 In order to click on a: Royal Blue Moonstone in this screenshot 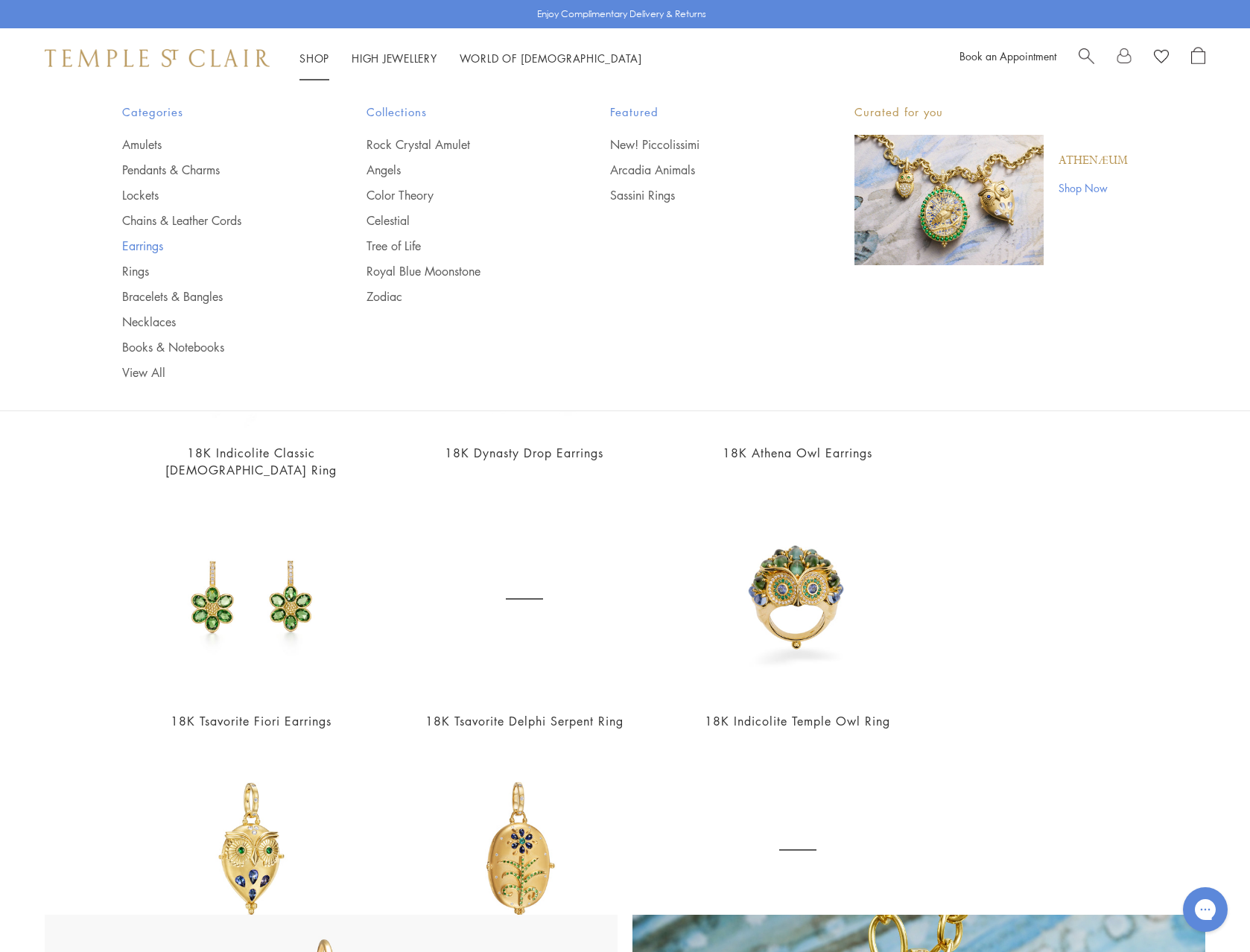, I will do `click(459, 271)`.